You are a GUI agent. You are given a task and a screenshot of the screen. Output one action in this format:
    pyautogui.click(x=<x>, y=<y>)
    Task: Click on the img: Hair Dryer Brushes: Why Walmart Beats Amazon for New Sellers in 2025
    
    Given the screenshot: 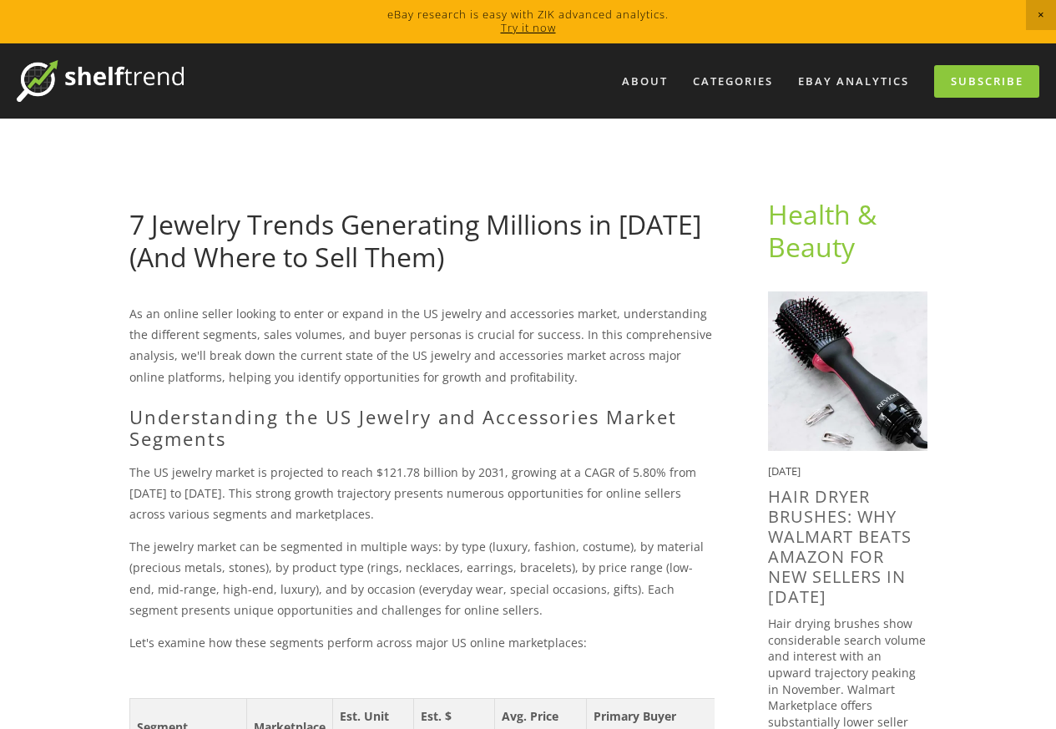 What is the action you would take?
    pyautogui.click(x=847, y=371)
    